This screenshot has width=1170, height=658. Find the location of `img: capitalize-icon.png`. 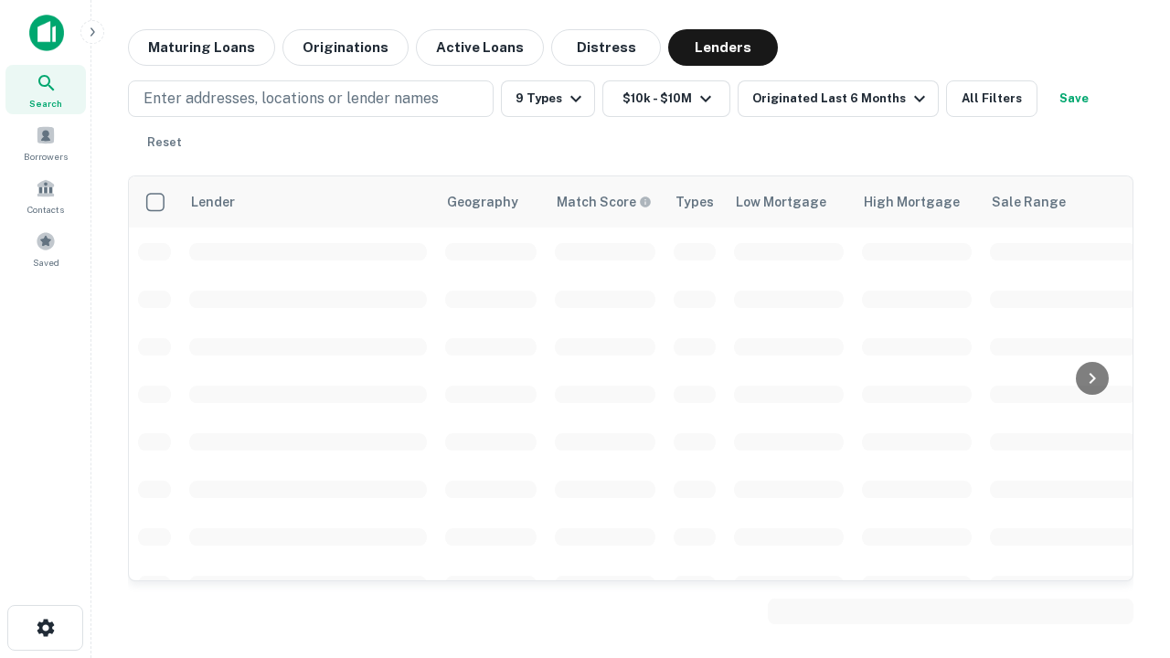

img: capitalize-icon.png is located at coordinates (47, 33).